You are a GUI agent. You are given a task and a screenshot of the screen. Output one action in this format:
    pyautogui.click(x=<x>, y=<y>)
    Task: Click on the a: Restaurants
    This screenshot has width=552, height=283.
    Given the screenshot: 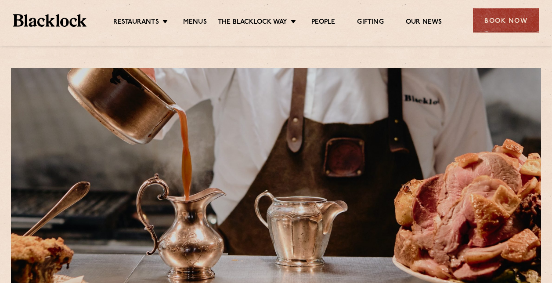 What is the action you would take?
    pyautogui.click(x=136, y=23)
    